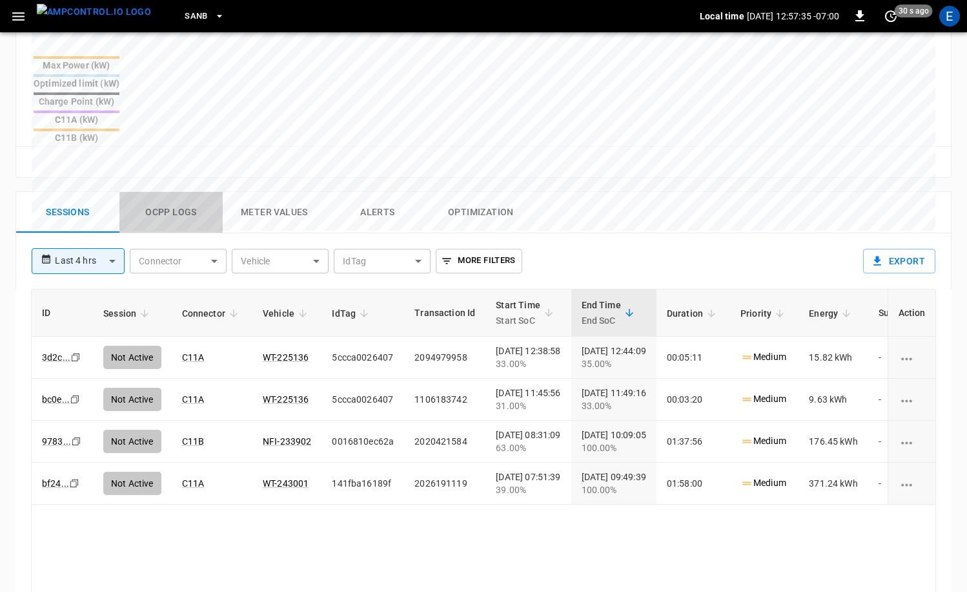 This screenshot has height=592, width=967. What do you see at coordinates (171, 212) in the screenshot?
I see `button: Ocpp logs` at bounding box center [171, 212].